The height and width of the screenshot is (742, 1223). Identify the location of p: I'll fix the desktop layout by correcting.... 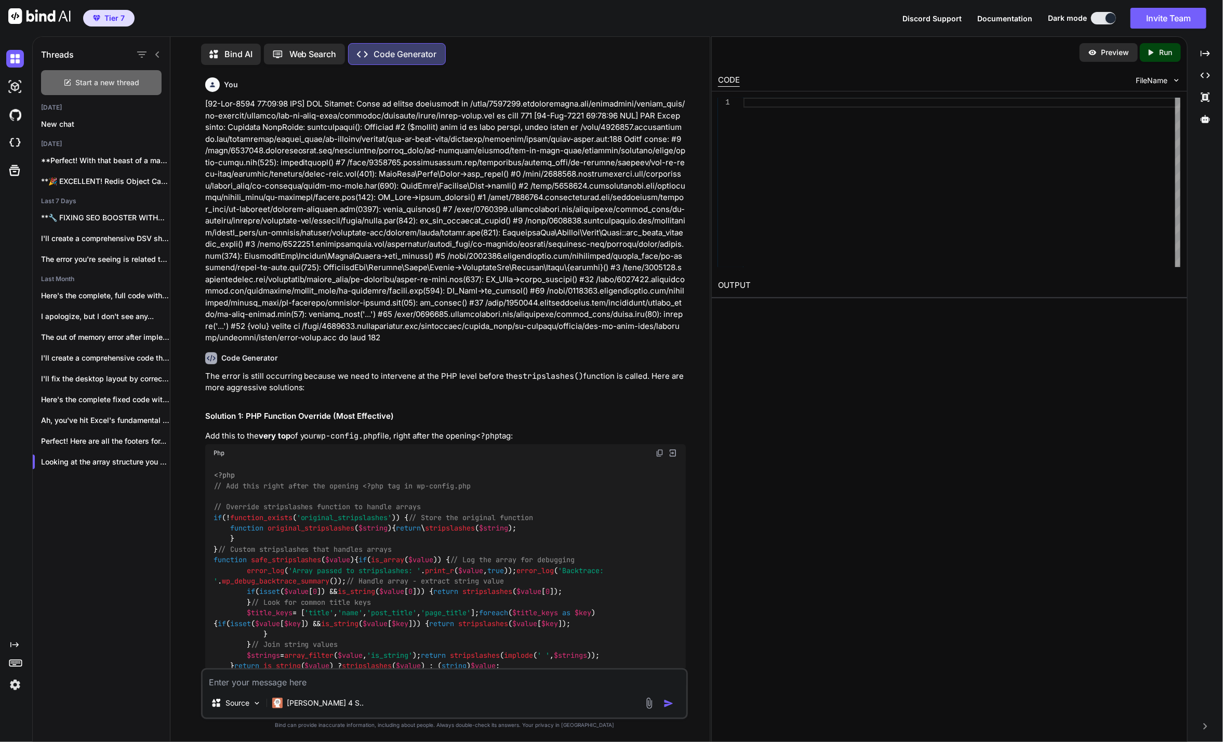
(105, 379).